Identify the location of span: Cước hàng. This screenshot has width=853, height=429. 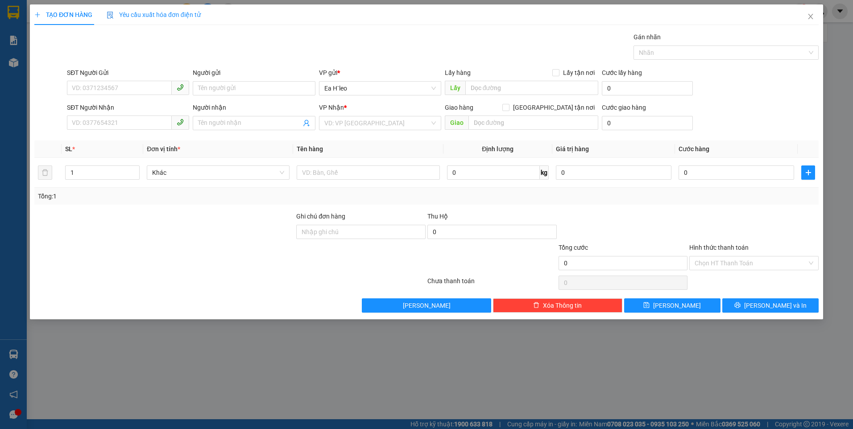
(694, 149).